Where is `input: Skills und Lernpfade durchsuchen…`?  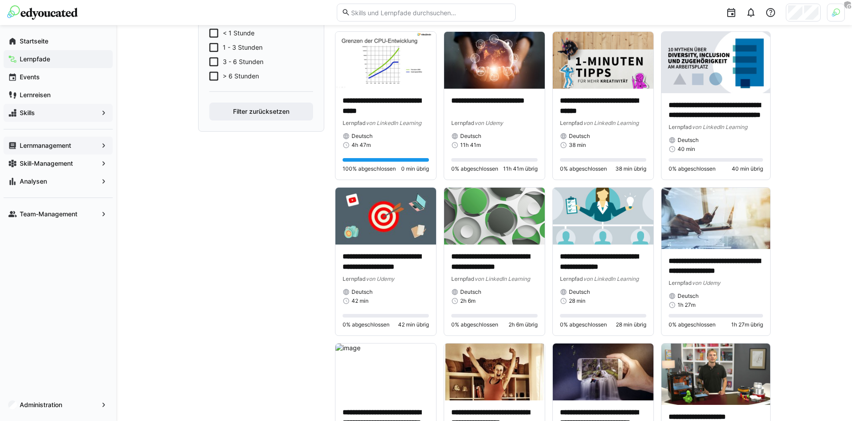 input: Skills und Lernpfade durchsuchen… is located at coordinates (430, 13).